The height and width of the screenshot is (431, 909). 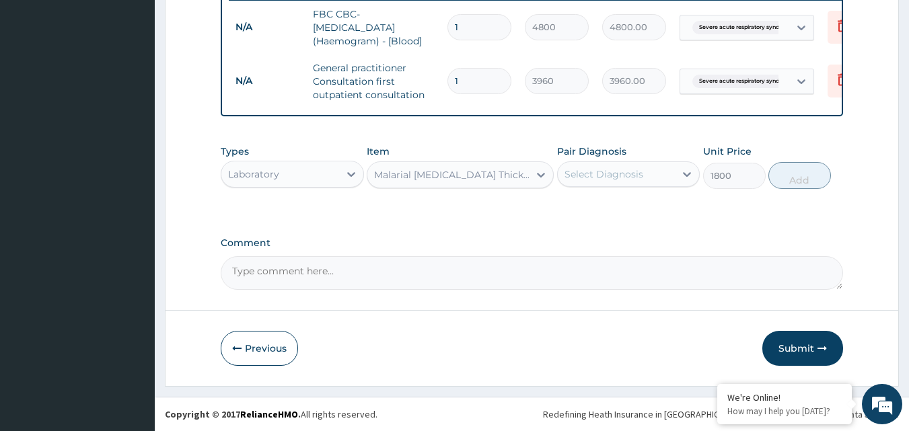 I want to click on textarea: Type your message and hit 'Enter', so click(x=131, y=312).